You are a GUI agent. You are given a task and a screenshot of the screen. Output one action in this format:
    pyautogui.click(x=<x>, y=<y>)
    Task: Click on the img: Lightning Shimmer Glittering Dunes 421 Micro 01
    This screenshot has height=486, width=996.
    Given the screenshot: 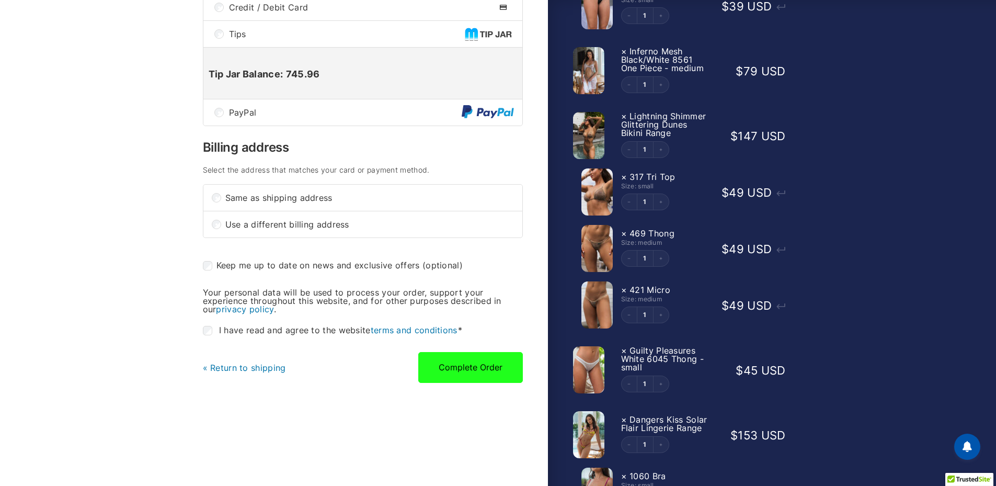 What is the action you would take?
    pyautogui.click(x=597, y=305)
    